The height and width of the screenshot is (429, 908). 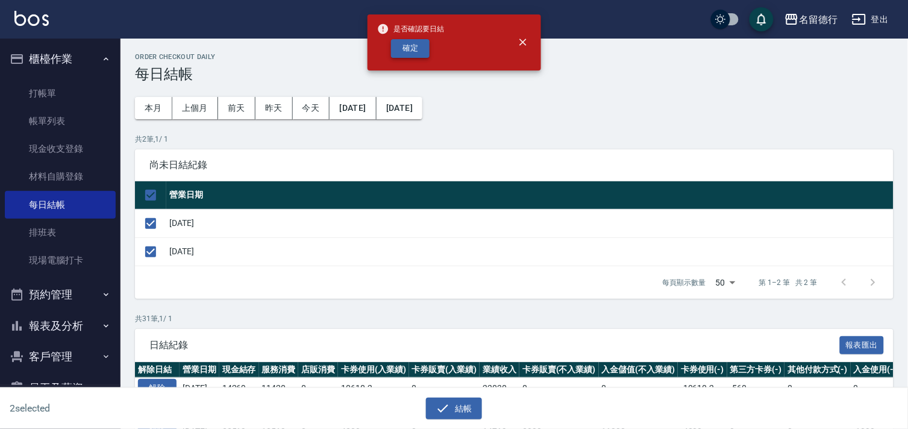 I want to click on p: 共 31 筆, 1 / 1, so click(x=514, y=319).